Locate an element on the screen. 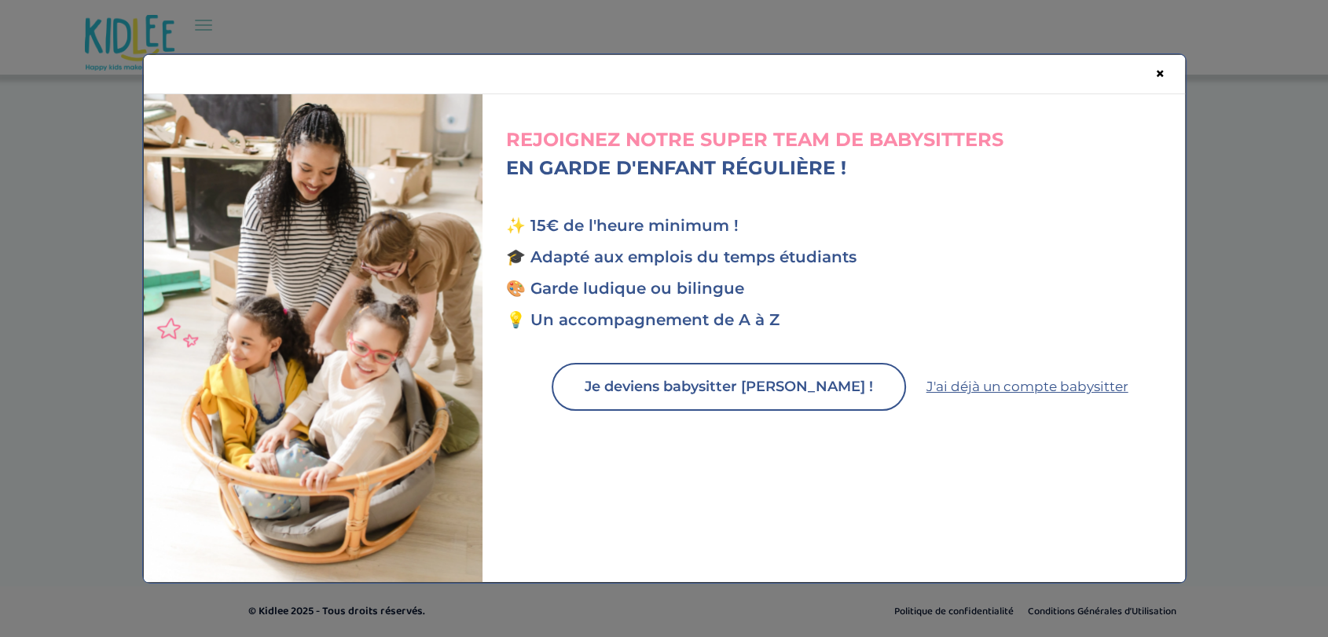  p: EN GARDE D'ENFANT RÉGULIÈRE ! is located at coordinates (840, 168).